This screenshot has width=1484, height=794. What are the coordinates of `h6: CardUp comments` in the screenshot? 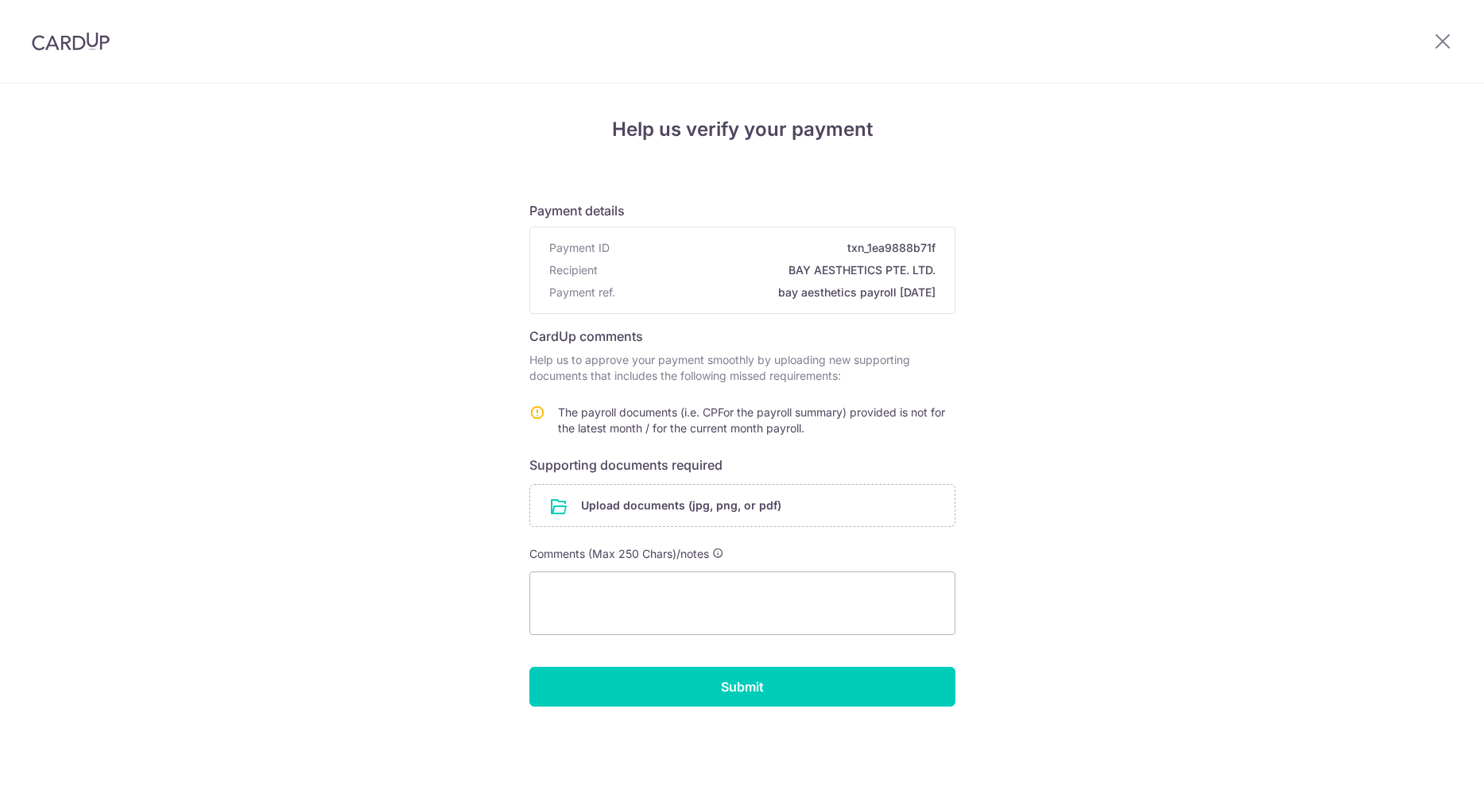 It's located at (742, 336).